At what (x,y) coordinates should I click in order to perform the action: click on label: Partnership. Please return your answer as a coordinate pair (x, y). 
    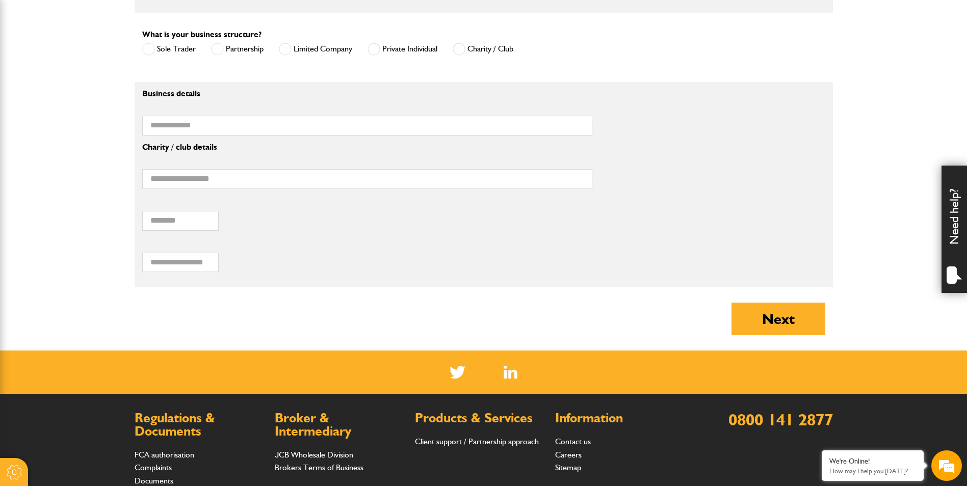
    Looking at the image, I should click on (237, 49).